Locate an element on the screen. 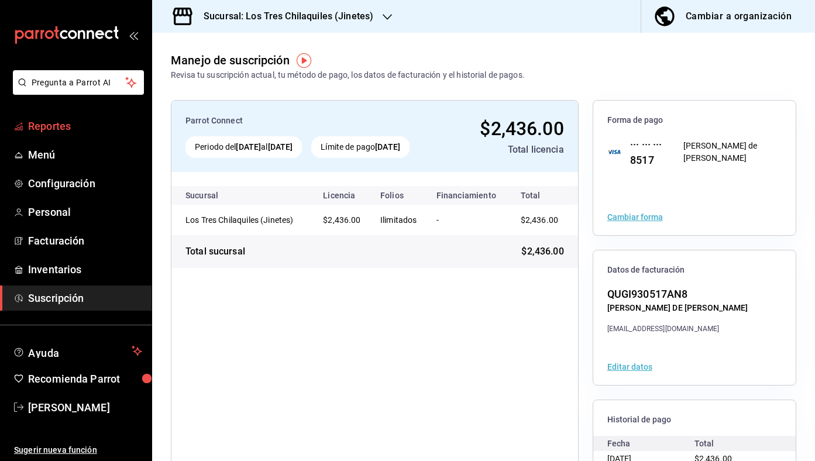 The height and width of the screenshot is (461, 815). button: Editar datos is located at coordinates (629, 367).